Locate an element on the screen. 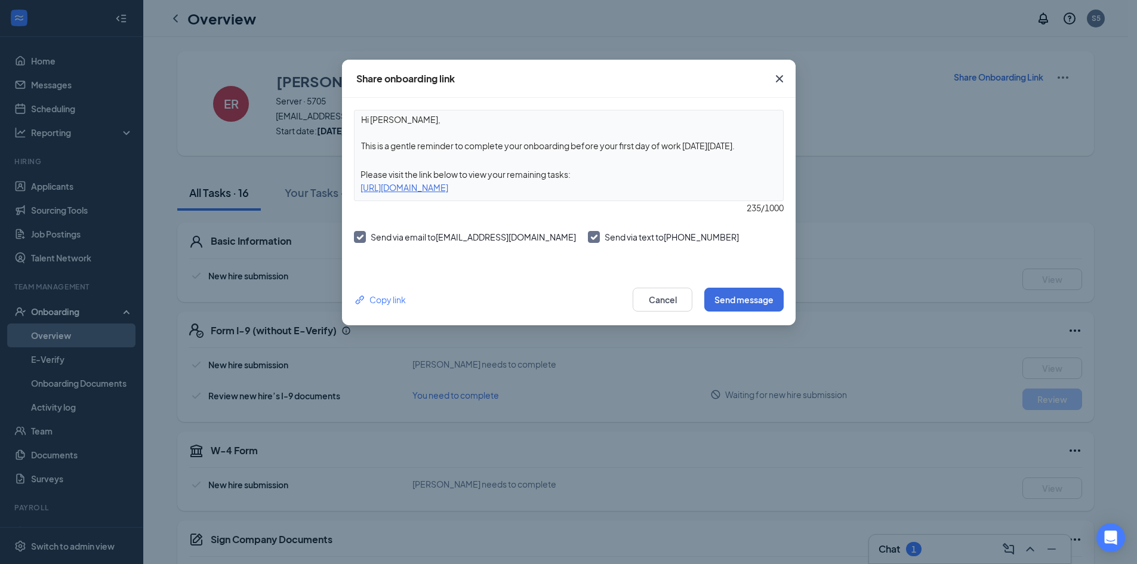  svg: Link is located at coordinates (360, 300).